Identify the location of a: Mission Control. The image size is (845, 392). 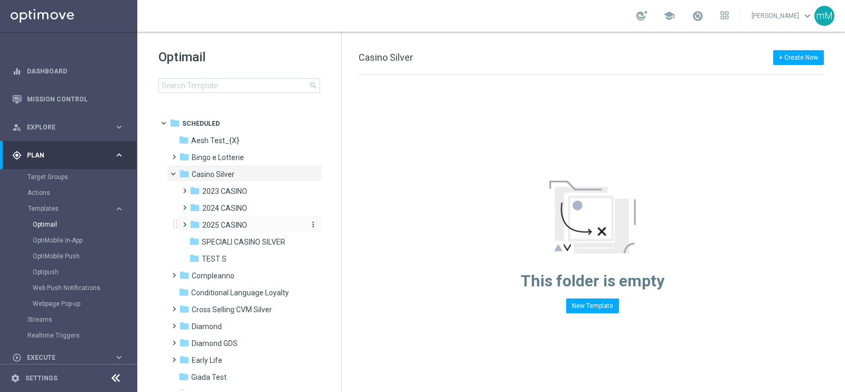
(75, 99).